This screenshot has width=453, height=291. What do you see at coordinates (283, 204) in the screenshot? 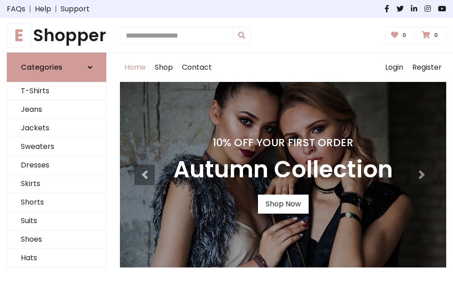
I see `a: Shop Now` at bounding box center [283, 204].